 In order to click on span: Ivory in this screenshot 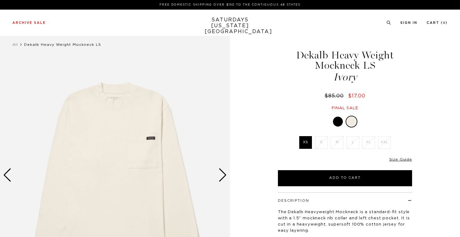, I will do `click(345, 77)`.